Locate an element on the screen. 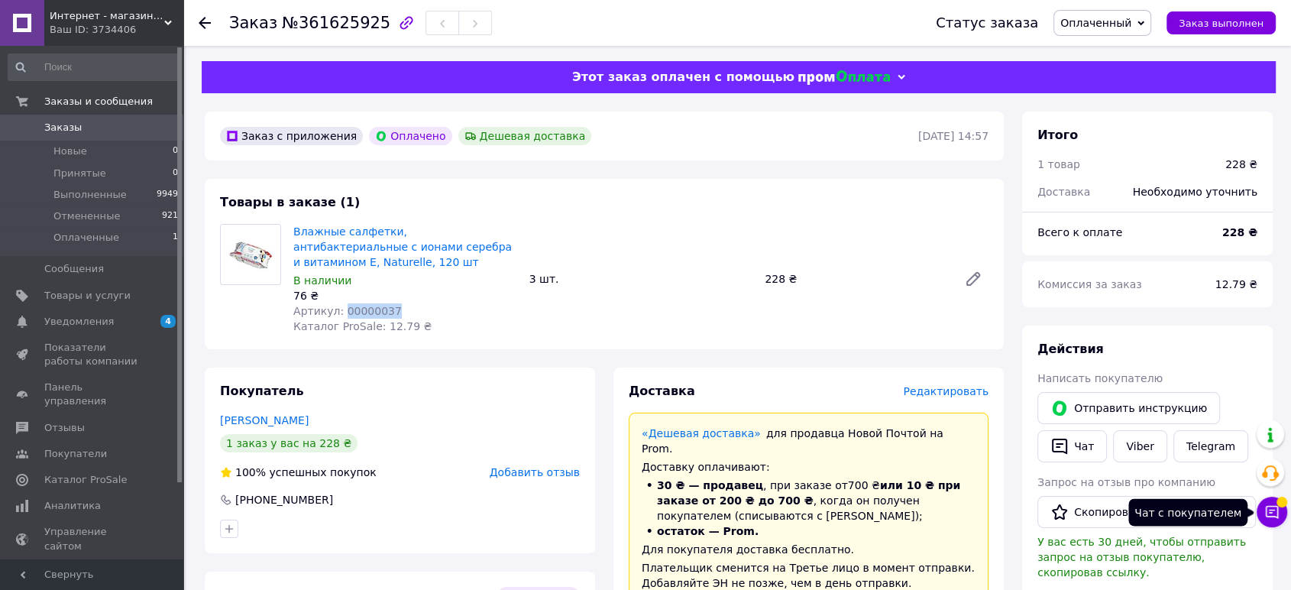  a: Редактировать is located at coordinates (973, 279).